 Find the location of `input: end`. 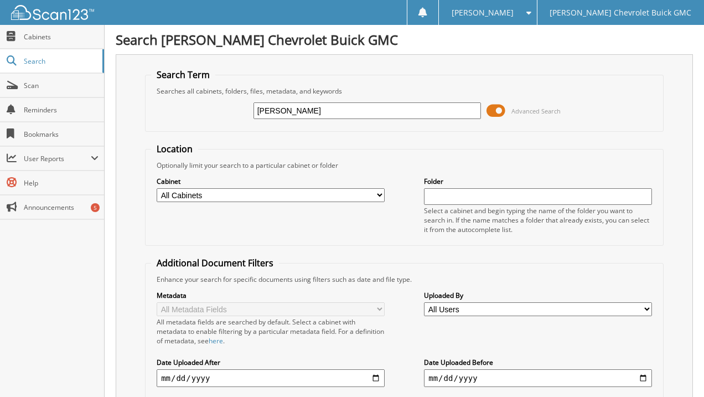

input: end is located at coordinates (538, 378).